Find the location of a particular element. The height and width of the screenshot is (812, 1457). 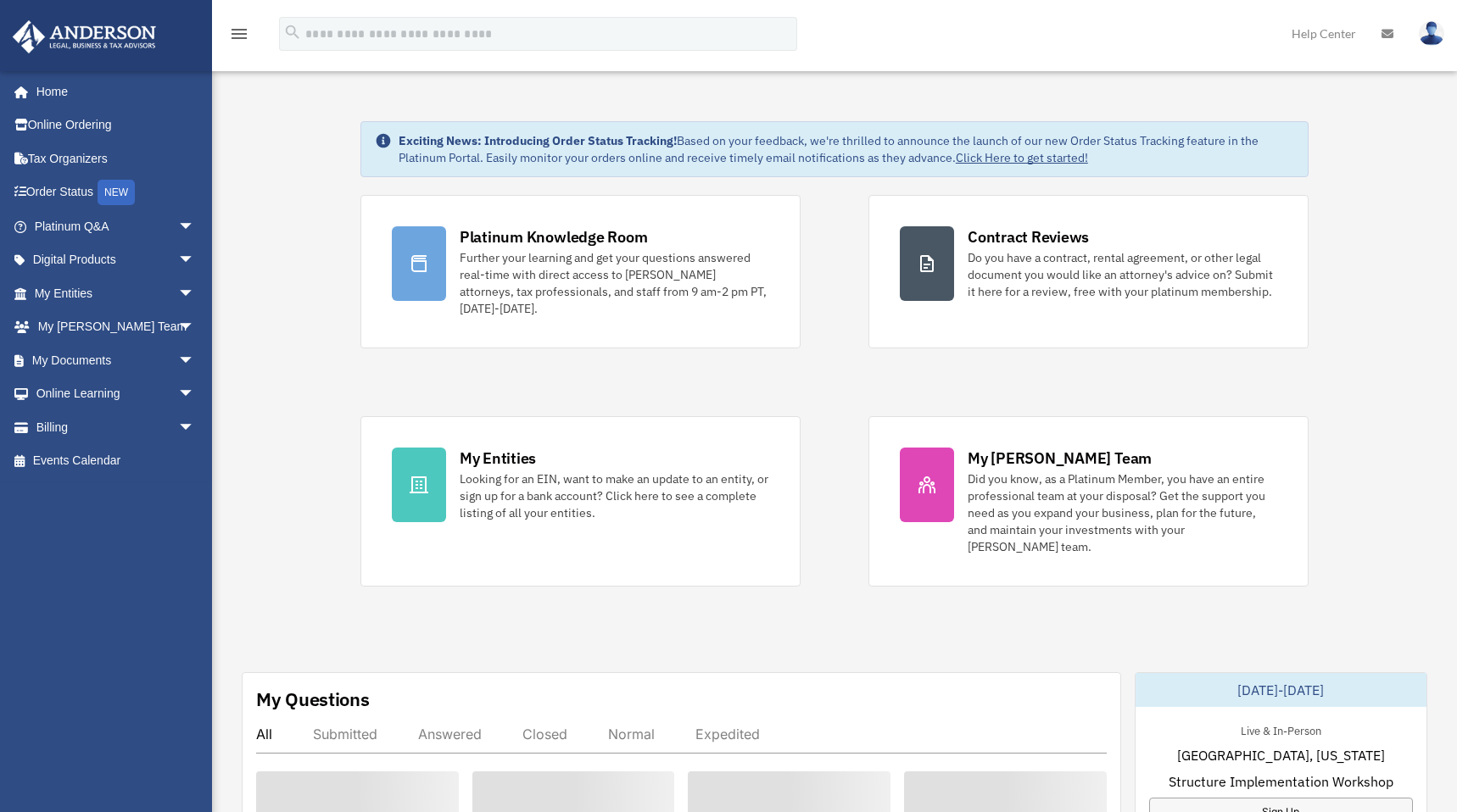

a: Digital Productsarrow_drop_down is located at coordinates (116, 261).